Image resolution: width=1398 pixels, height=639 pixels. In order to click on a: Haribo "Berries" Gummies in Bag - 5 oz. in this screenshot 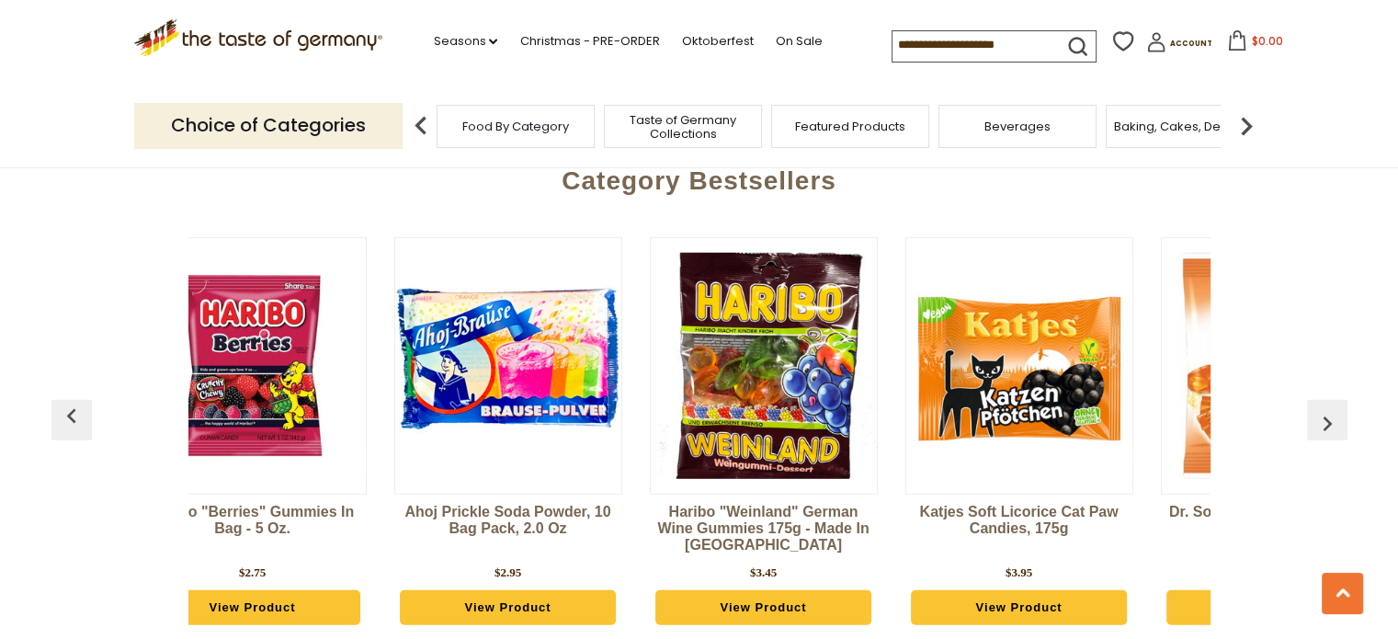, I will do `click(253, 531)`.